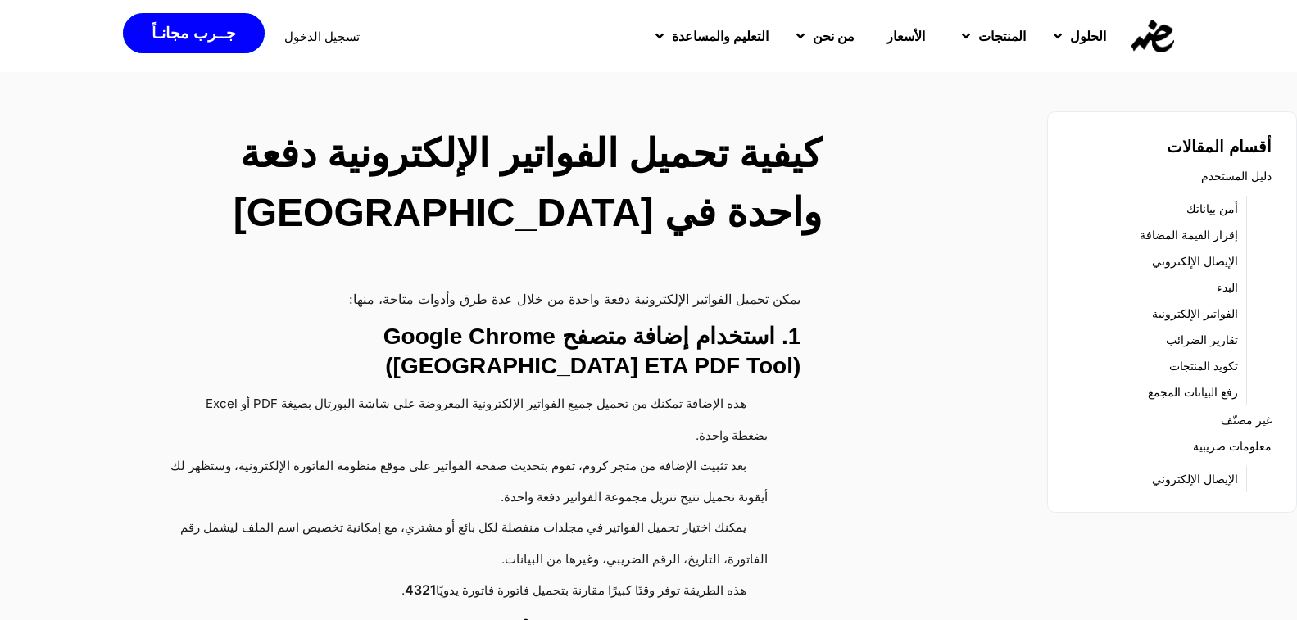 Image resolution: width=1297 pixels, height=620 pixels. Describe the element at coordinates (720, 36) in the screenshot. I see `span: التعليم والمساعدة` at that location.